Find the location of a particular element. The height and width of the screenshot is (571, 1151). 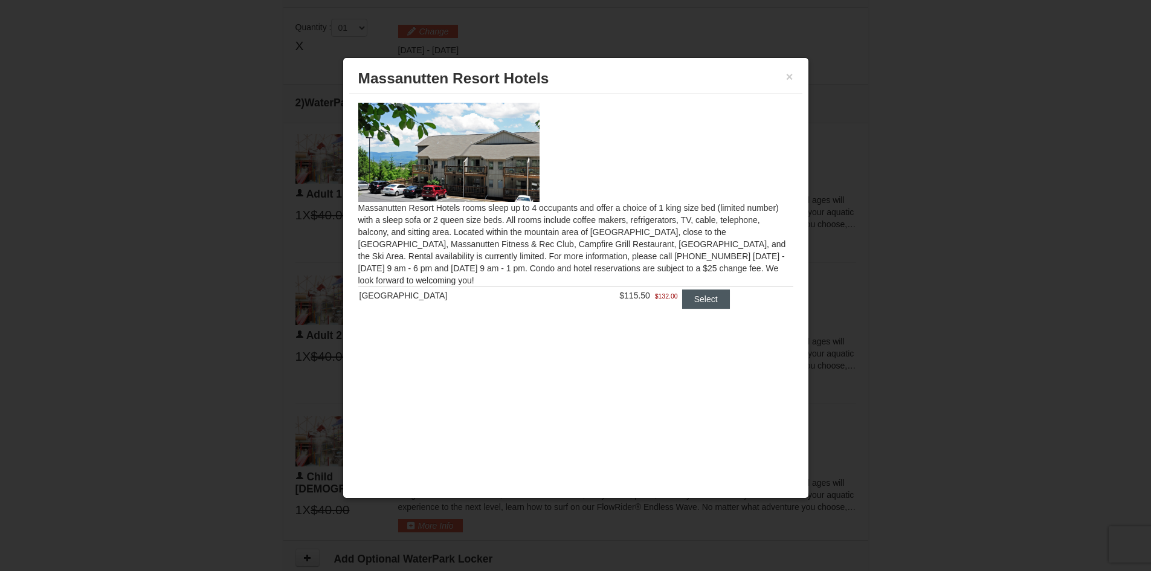

span: $115.50 is located at coordinates (634, 295).